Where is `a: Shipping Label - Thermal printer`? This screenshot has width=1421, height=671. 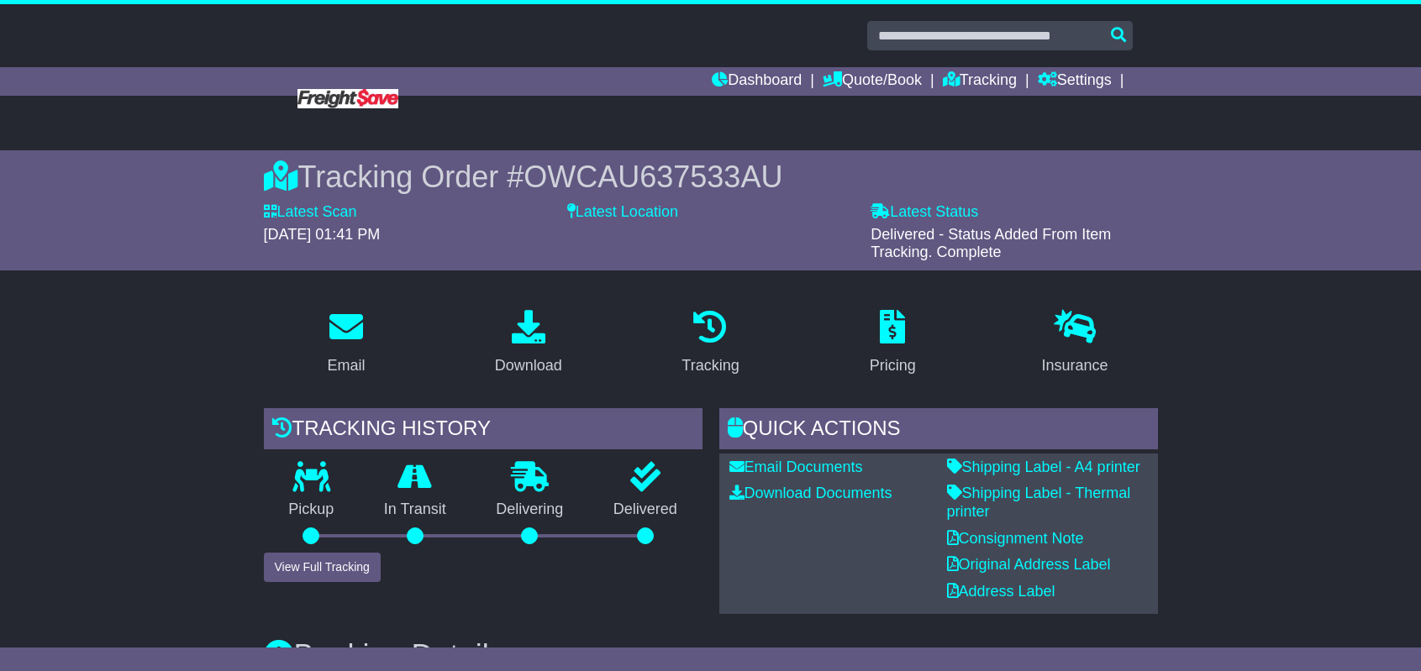
a: Shipping Label - Thermal printer is located at coordinates (1039, 503).